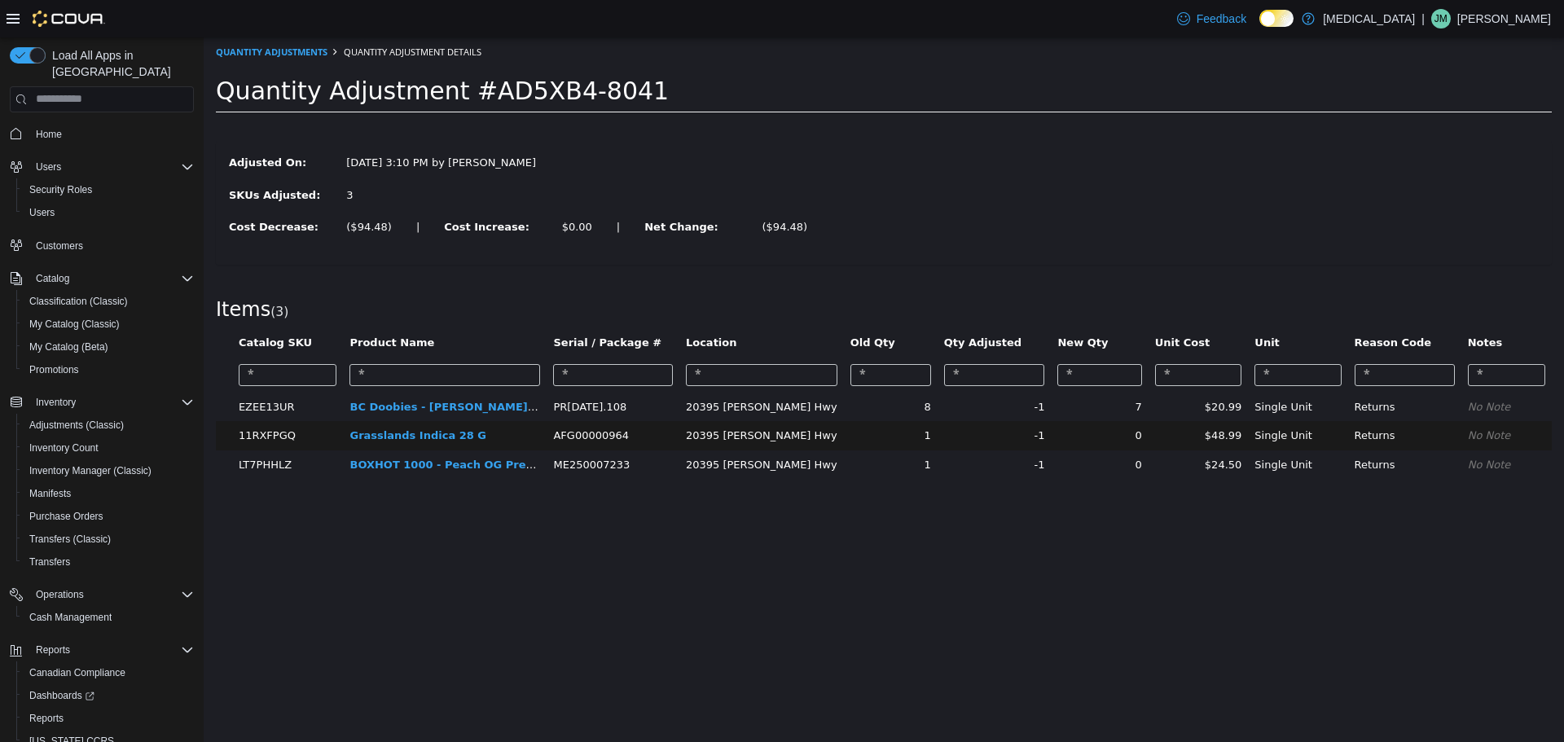  I want to click on a: BOXHOT 1000 - Peach OG Prefilled Vape 1.2G, so click(281, 427).